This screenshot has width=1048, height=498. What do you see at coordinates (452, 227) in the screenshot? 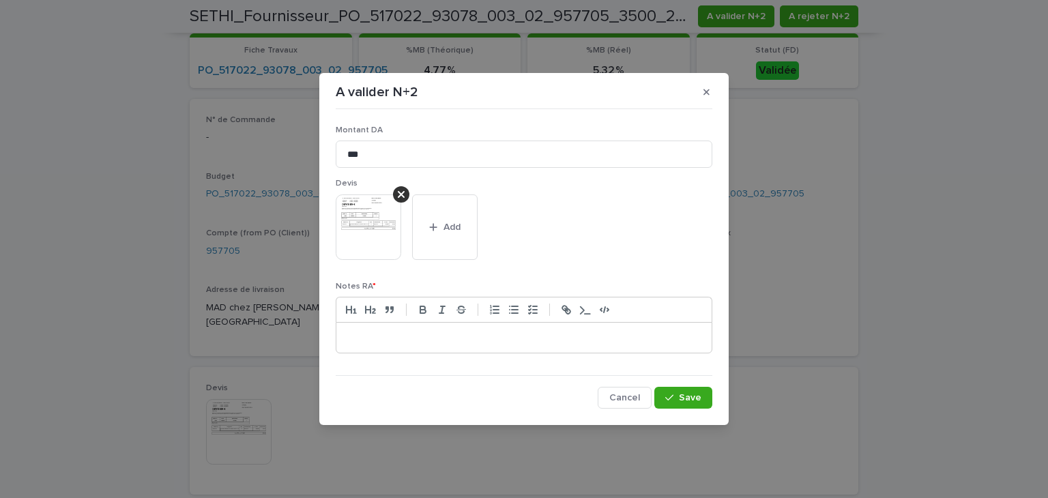
I see `span: Add` at bounding box center [452, 227].